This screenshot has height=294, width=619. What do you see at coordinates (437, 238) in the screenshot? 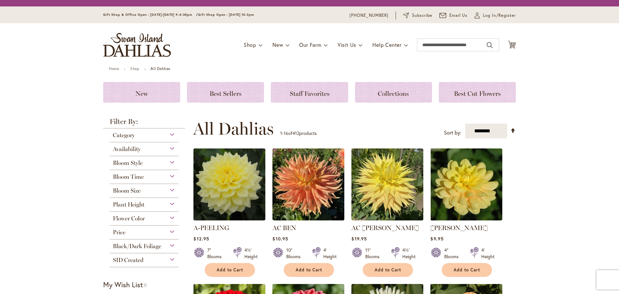
I see `span: $9.95` at bounding box center [437, 238].